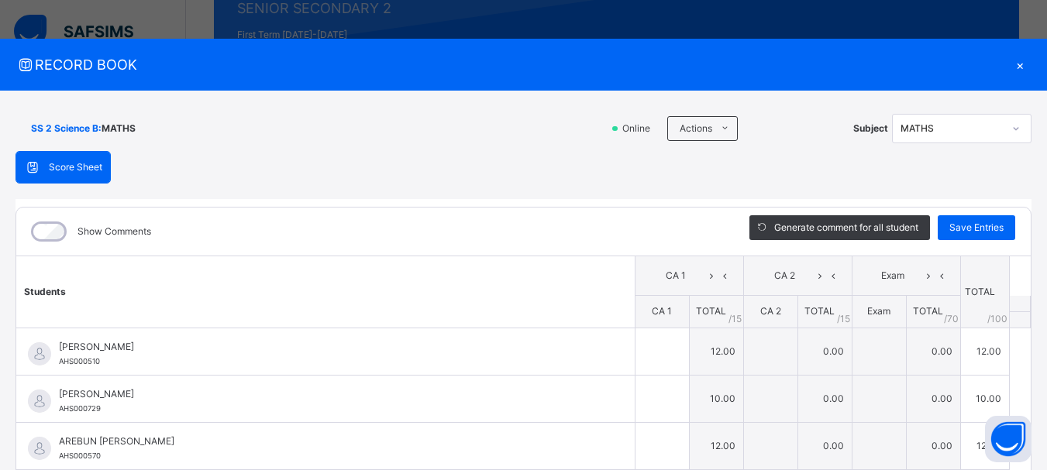  Describe the element at coordinates (951, 319) in the screenshot. I see `span: / 70` at that location.